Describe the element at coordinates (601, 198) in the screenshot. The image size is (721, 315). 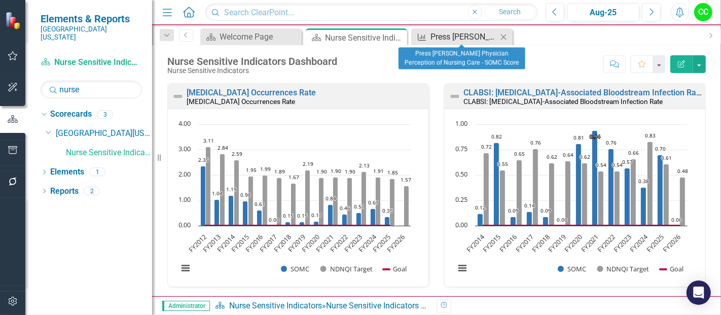
I see `path: FY2021, 0.54. NDNQI Target.` at that location.